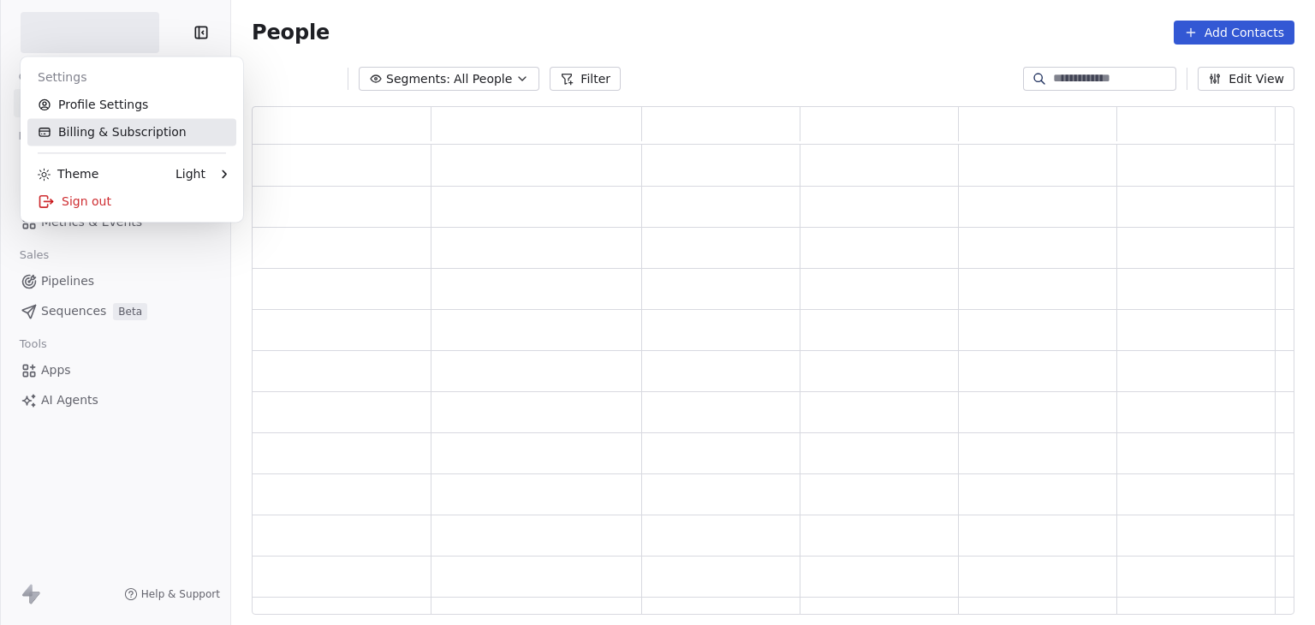 Image resolution: width=1315 pixels, height=625 pixels. I want to click on a: Profile Settings, so click(132, 104).